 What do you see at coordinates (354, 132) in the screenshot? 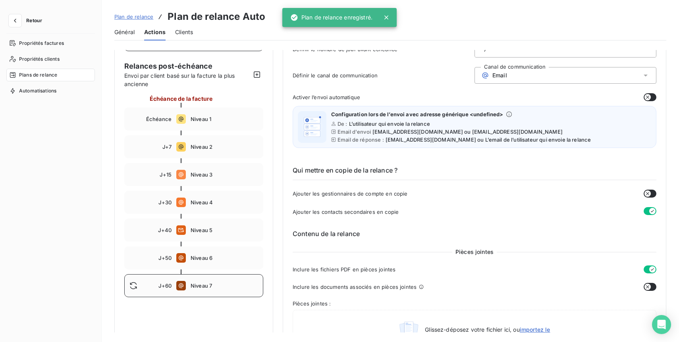
I see `span: Email d'envoi` at bounding box center [354, 132].